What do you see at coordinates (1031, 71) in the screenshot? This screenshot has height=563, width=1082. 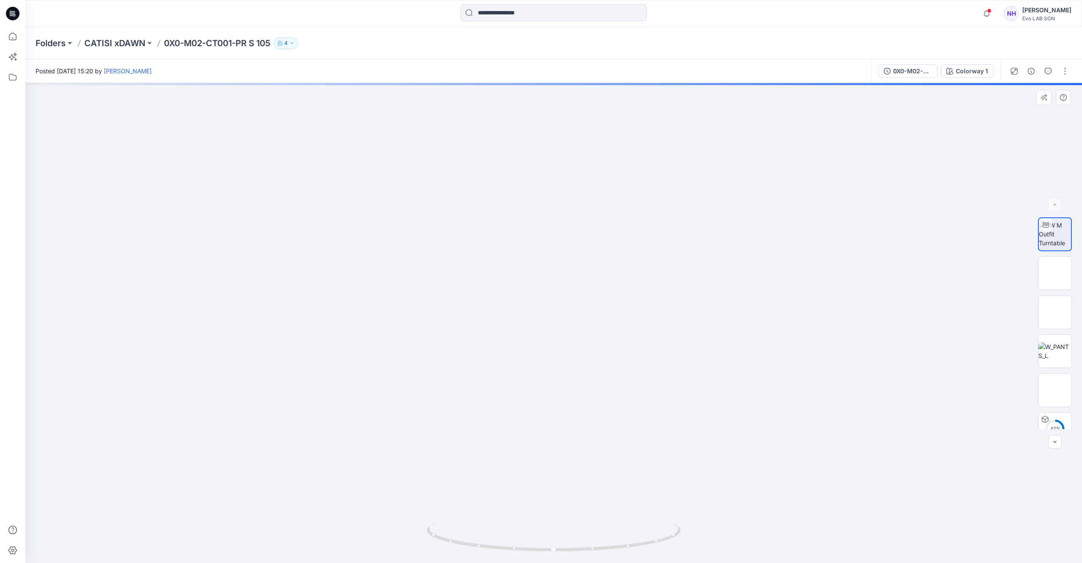 I see `button: Details` at bounding box center [1031, 71].